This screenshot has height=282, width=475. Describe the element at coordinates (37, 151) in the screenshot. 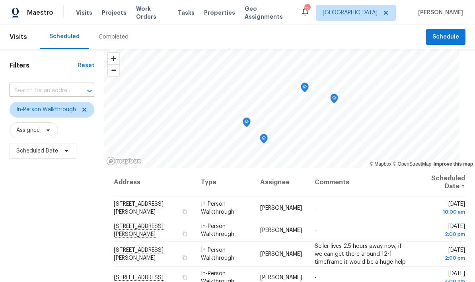

I see `span: Scheduled Date` at that location.